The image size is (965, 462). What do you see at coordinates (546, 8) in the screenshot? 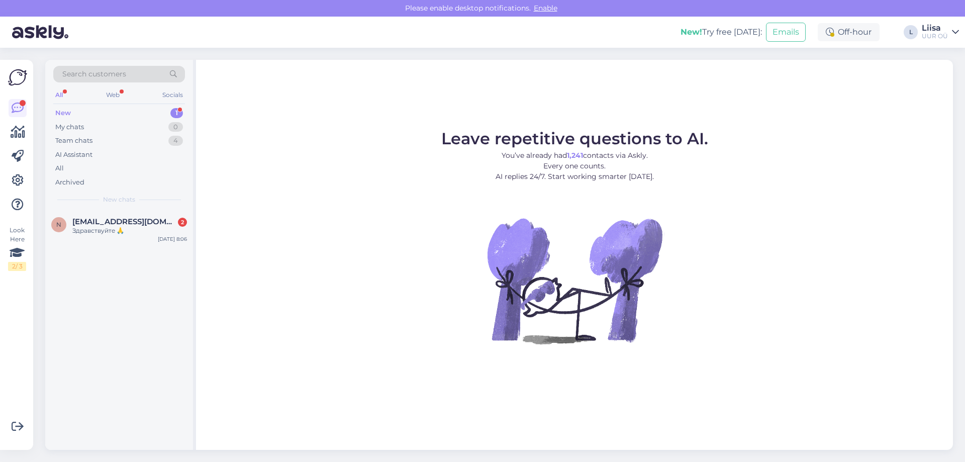
I see `span: Enable` at bounding box center [546, 8].